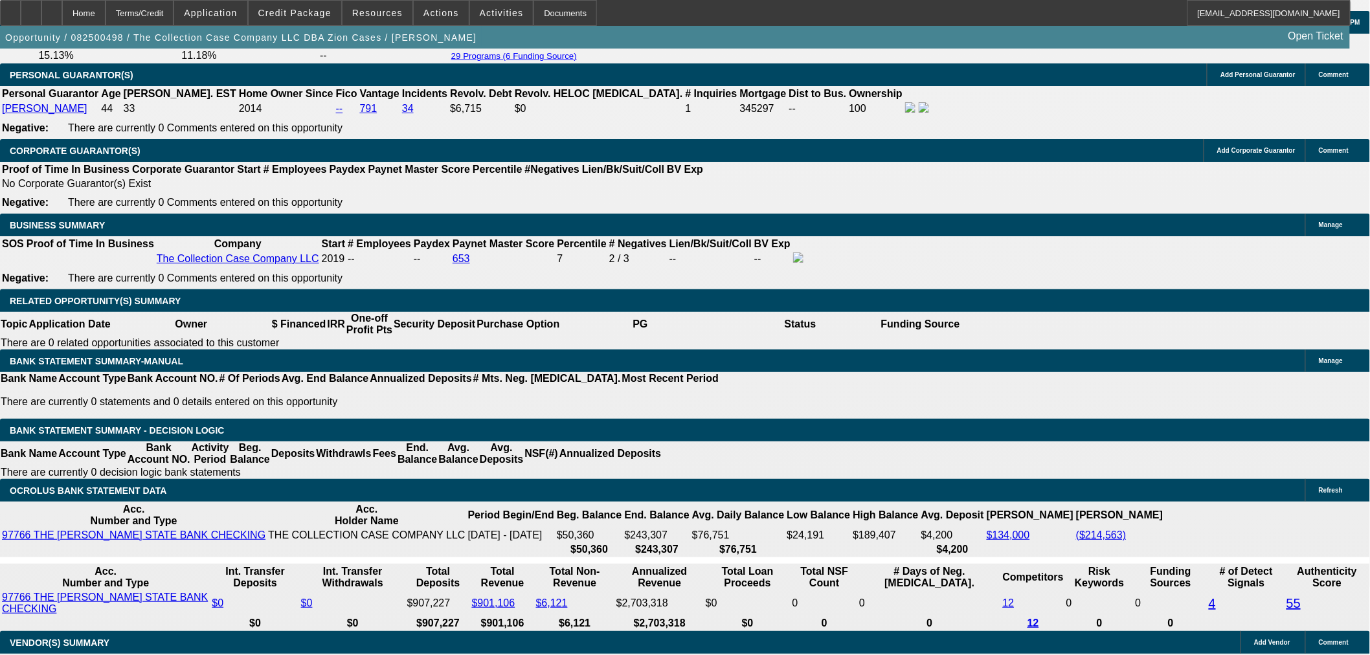 This screenshot has height=655, width=1370. What do you see at coordinates (250, 379) in the screenshot?
I see `th: # Of Periods` at bounding box center [250, 379].